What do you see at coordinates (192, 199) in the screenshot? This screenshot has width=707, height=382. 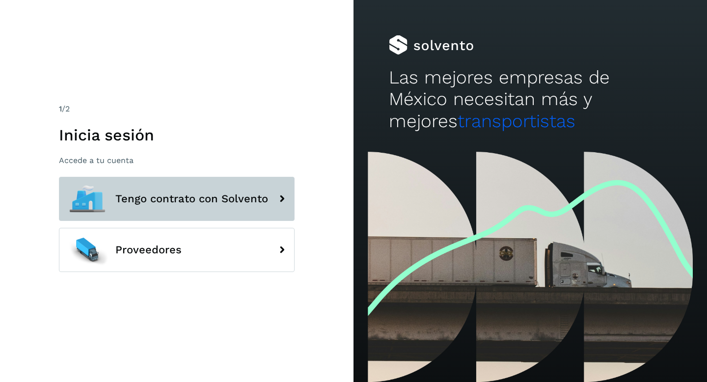 I see `span: Tengo contrato con Solvento` at bounding box center [192, 199].